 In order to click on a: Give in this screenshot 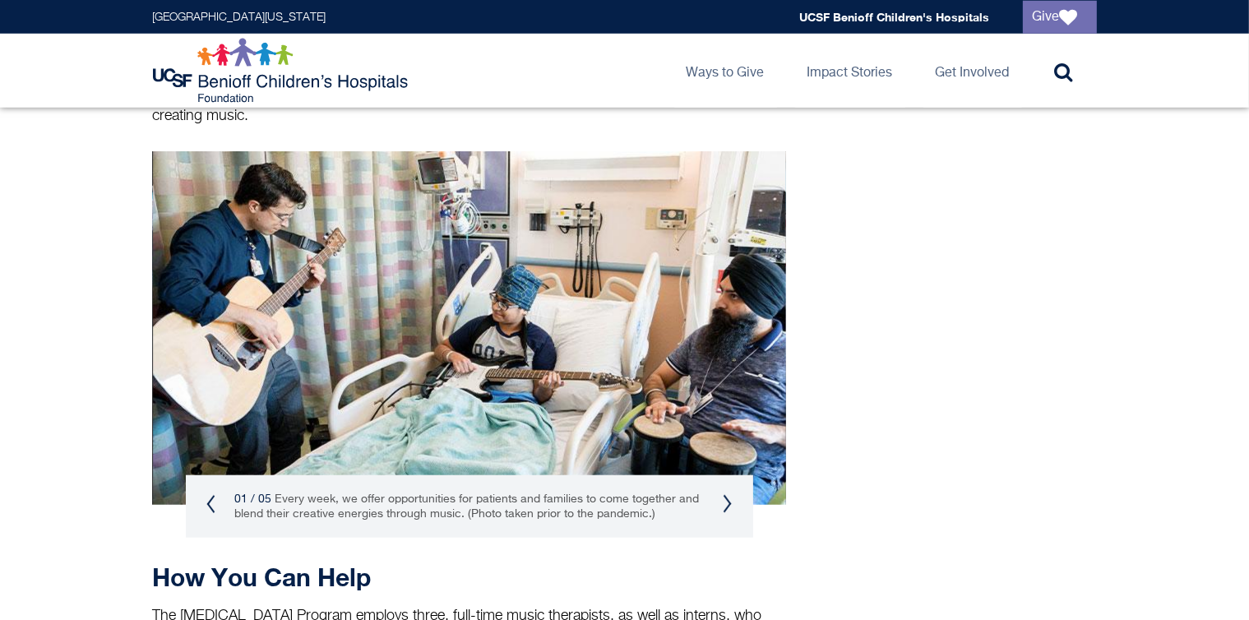, I will do `click(1060, 17)`.